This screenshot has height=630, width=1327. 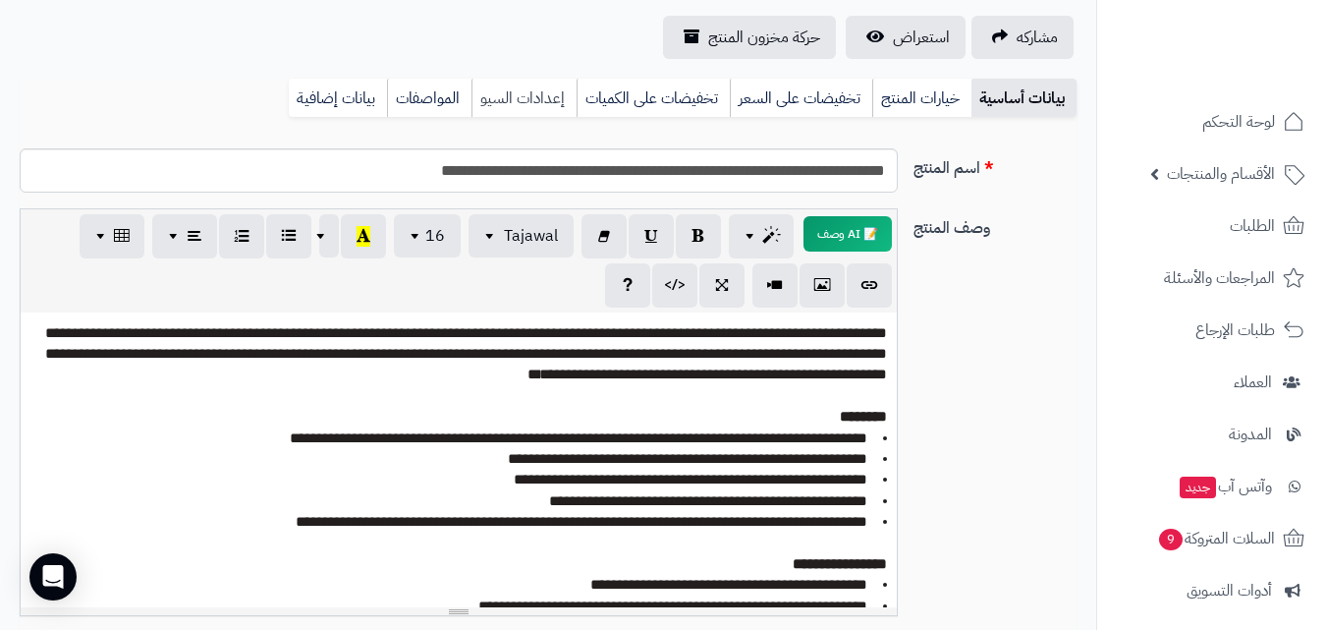 What do you see at coordinates (1037, 37) in the screenshot?
I see `span: مشاركه` at bounding box center [1037, 37].